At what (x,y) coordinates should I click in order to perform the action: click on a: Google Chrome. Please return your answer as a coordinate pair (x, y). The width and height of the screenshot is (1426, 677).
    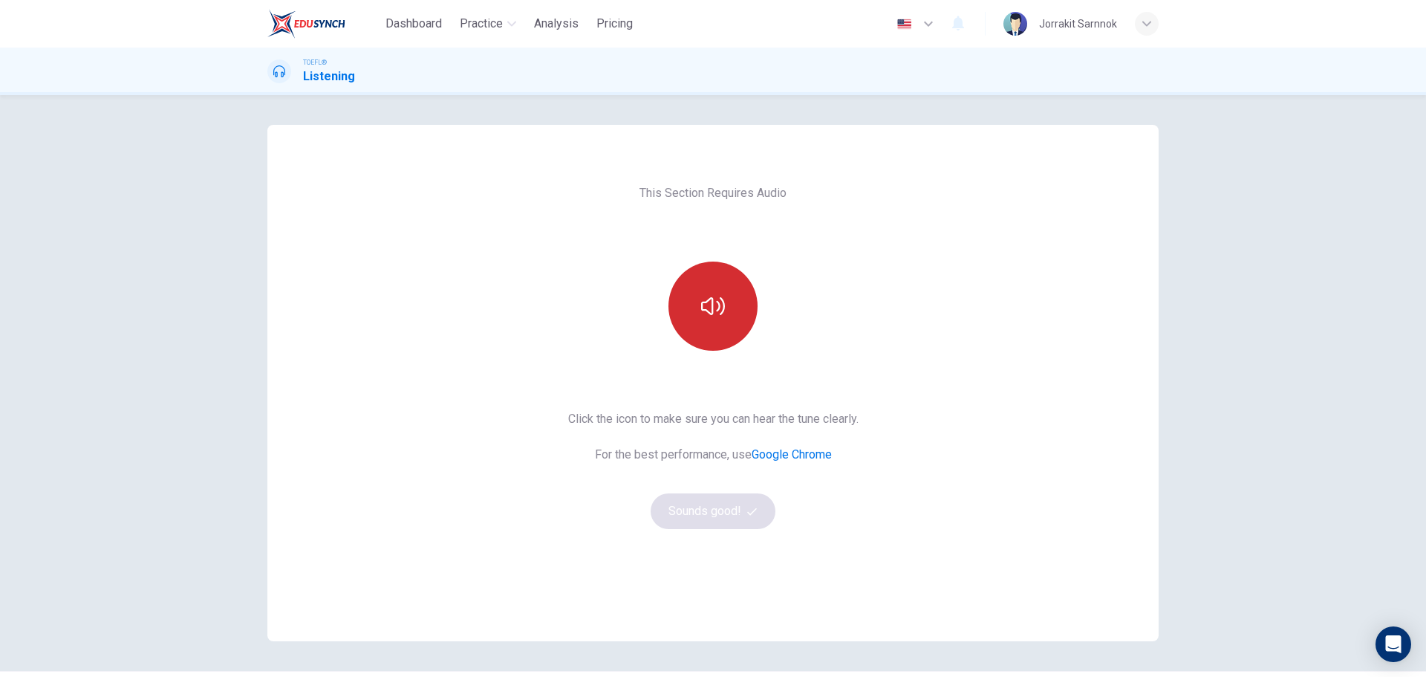
    Looking at the image, I should click on (792, 454).